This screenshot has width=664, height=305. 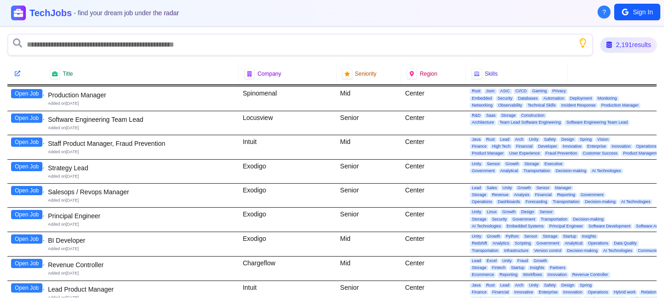 I want to click on span: Company, so click(x=269, y=74).